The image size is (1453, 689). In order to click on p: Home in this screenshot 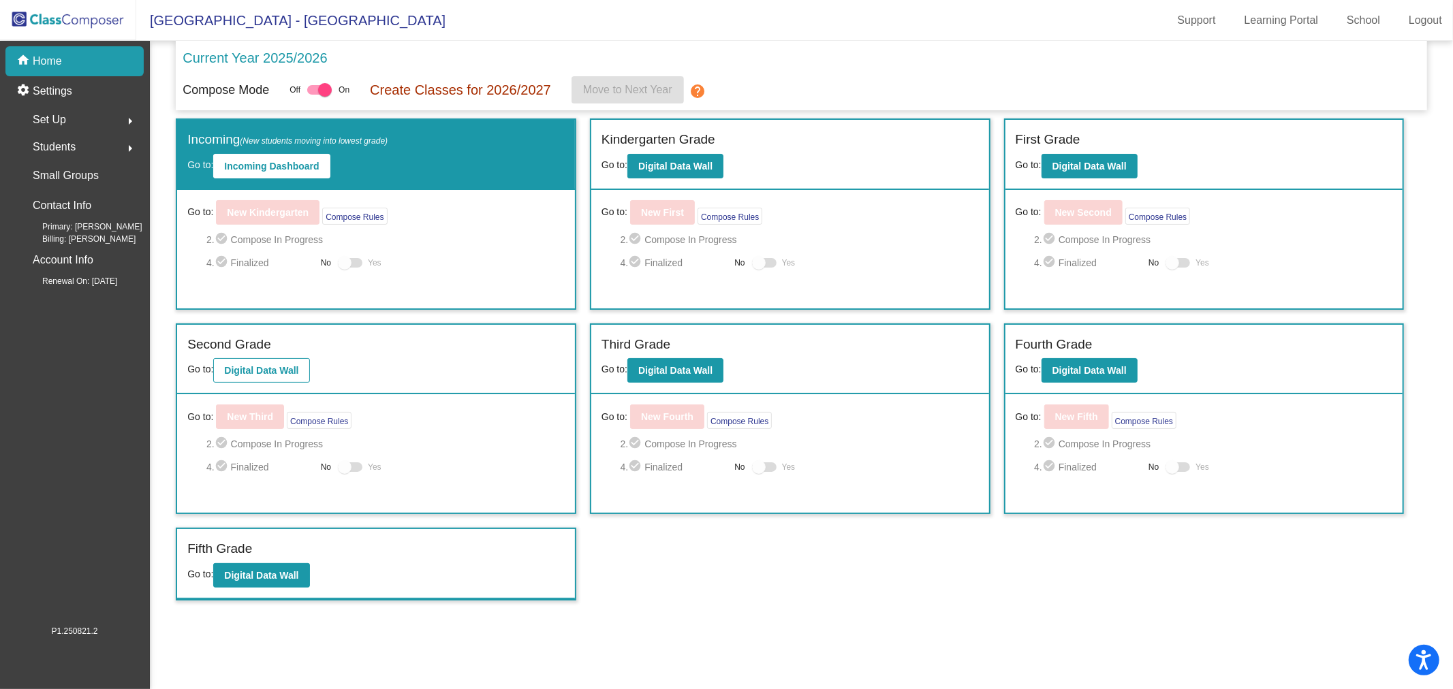, I will do `click(47, 61)`.